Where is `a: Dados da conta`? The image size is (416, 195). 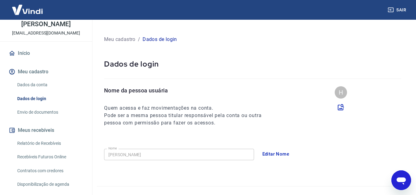
a: Dados da conta is located at coordinates (50, 85).